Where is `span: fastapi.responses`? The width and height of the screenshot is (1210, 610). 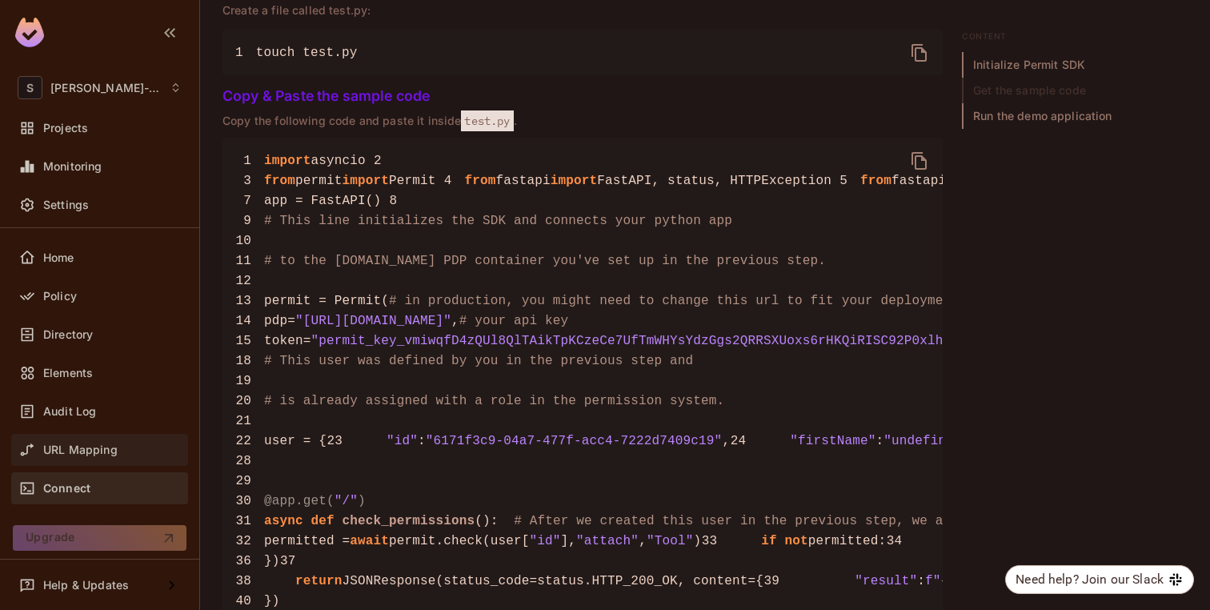 span: fastapi.responses is located at coordinates (958, 181).